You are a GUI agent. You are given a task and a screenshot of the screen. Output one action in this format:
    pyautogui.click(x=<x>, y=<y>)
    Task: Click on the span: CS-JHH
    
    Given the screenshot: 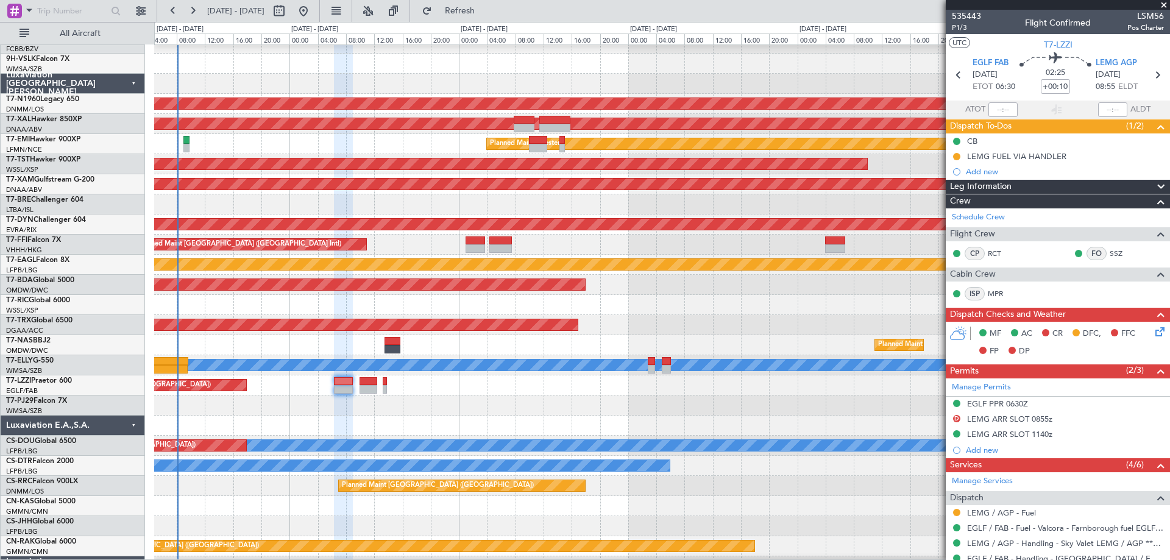 What is the action you would take?
    pyautogui.click(x=19, y=522)
    